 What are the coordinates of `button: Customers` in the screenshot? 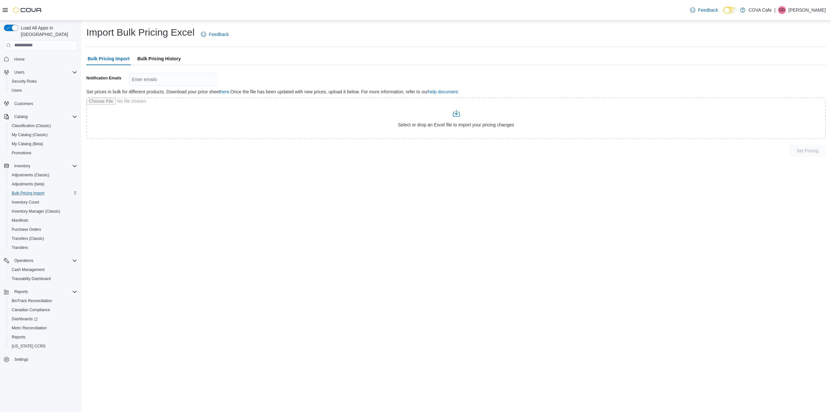 It's located at (41, 104).